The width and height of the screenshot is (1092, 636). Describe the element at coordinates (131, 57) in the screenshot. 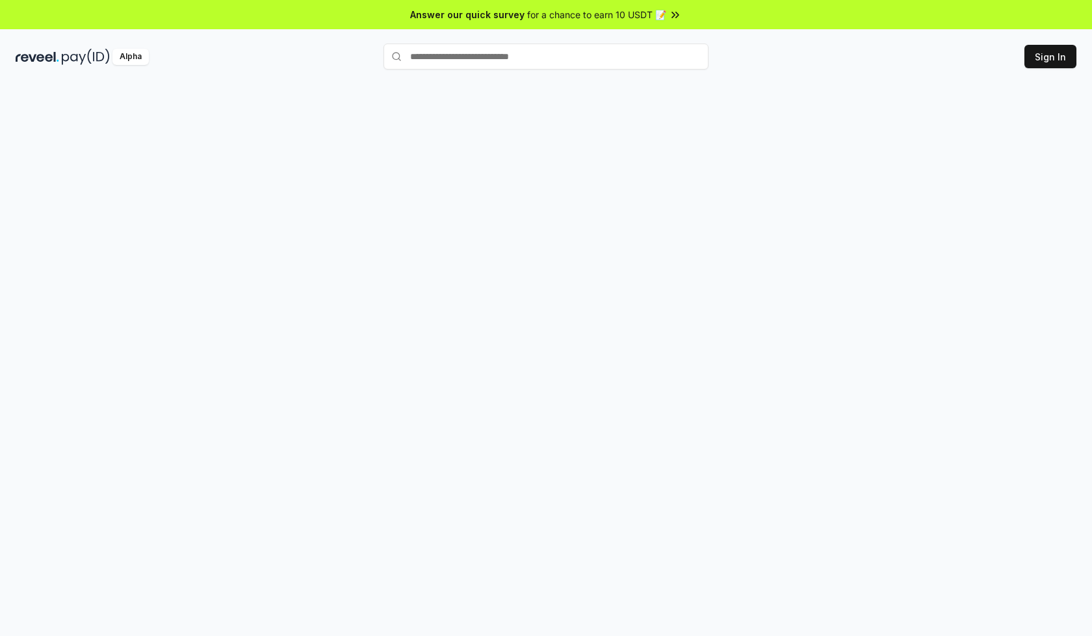

I see `div: Alpha` at that location.